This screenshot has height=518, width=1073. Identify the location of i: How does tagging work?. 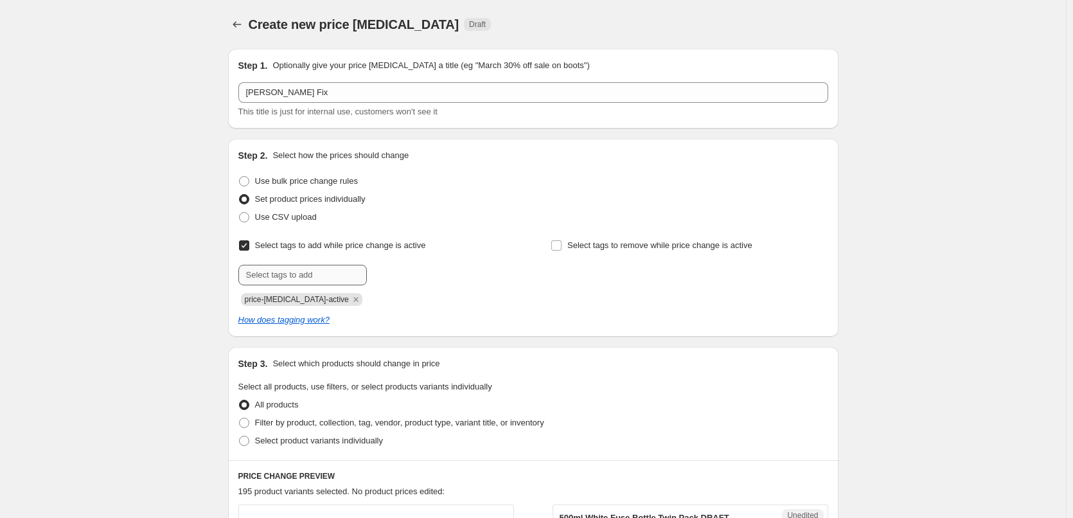
(284, 319).